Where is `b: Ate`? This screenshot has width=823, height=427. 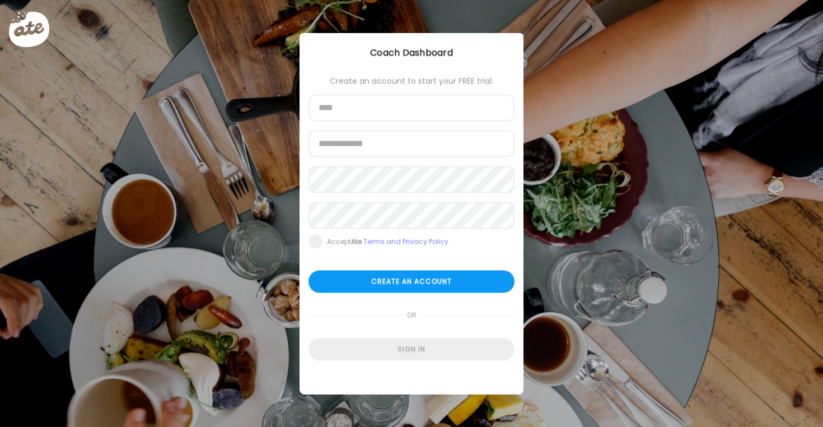 b: Ate is located at coordinates (356, 241).